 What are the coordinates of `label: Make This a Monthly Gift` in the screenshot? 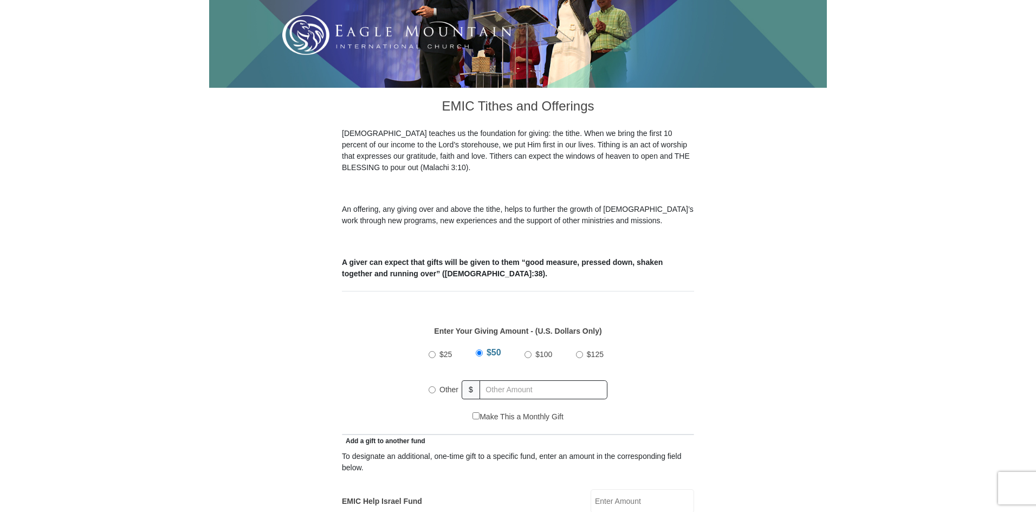 It's located at (518, 417).